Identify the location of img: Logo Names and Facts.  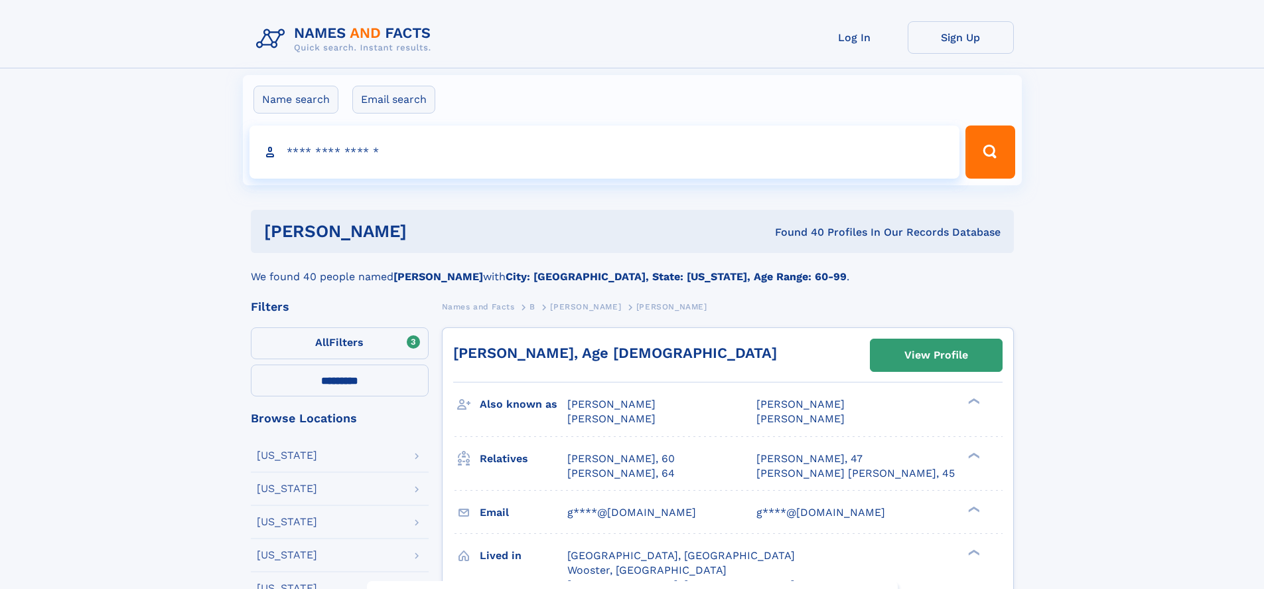
(346, 39).